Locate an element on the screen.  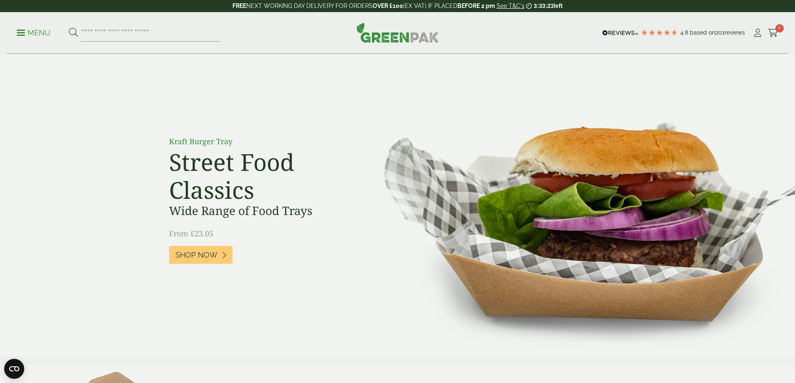
span: 201 is located at coordinates (720, 33).